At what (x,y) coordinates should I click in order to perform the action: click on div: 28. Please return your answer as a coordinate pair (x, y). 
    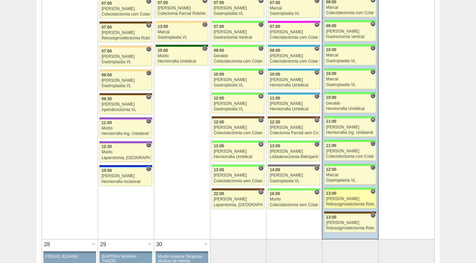
    Looking at the image, I should click on (47, 244).